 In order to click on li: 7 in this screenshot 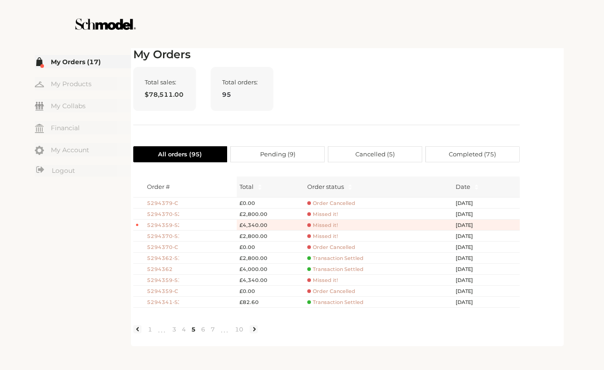, I will do `click(213, 329)`.